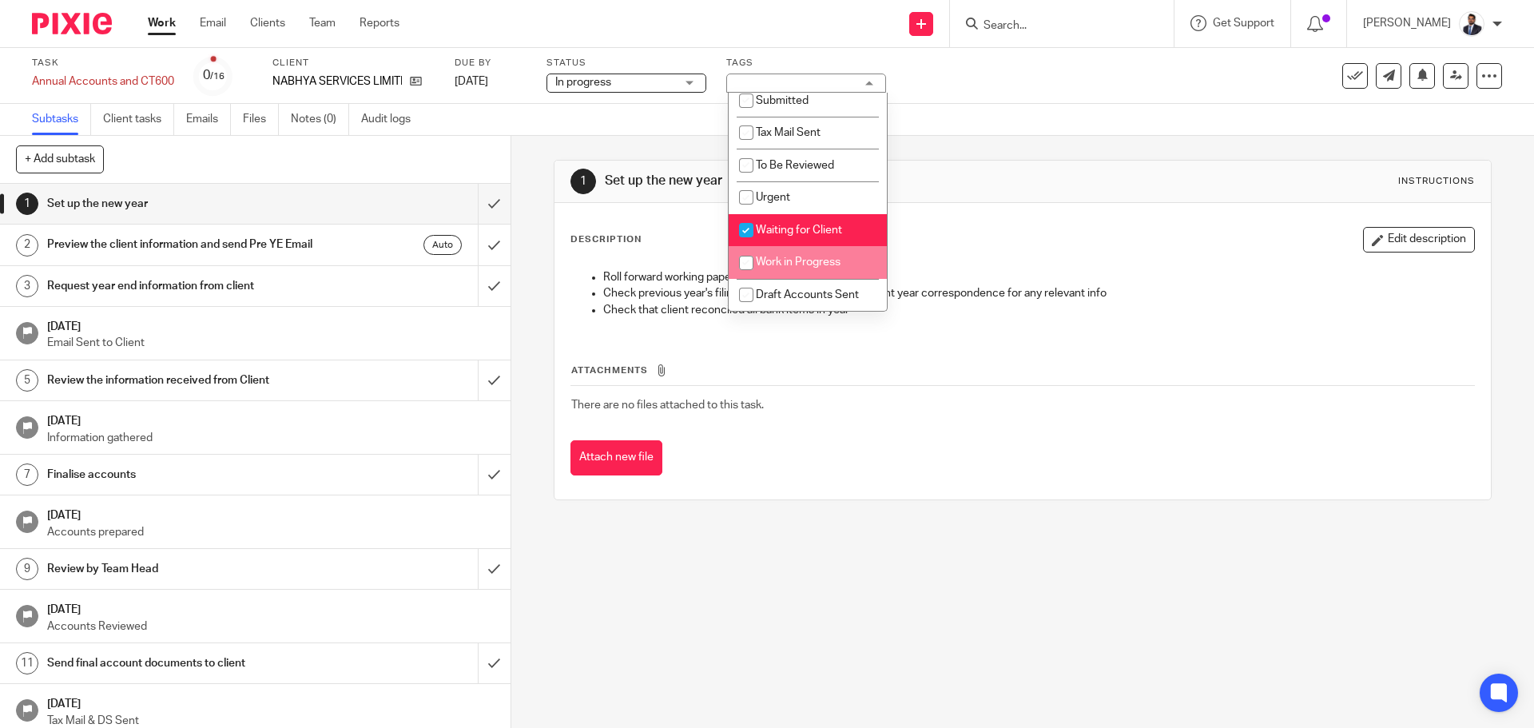  I want to click on p: NABHYA SERVICES LIMITED, so click(337, 82).